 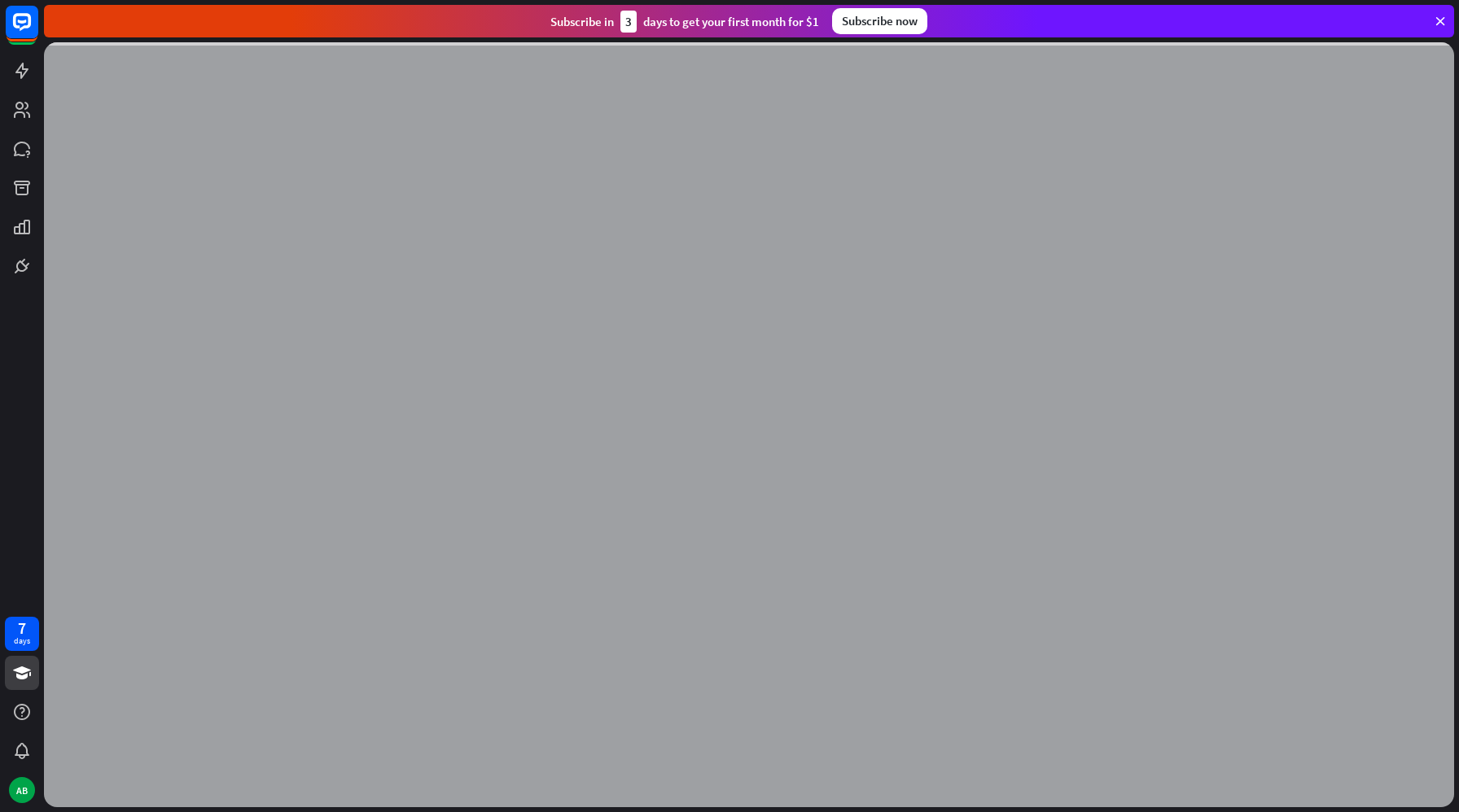 What do you see at coordinates (22, 629) in the screenshot?
I see `div: 7` at bounding box center [22, 629].